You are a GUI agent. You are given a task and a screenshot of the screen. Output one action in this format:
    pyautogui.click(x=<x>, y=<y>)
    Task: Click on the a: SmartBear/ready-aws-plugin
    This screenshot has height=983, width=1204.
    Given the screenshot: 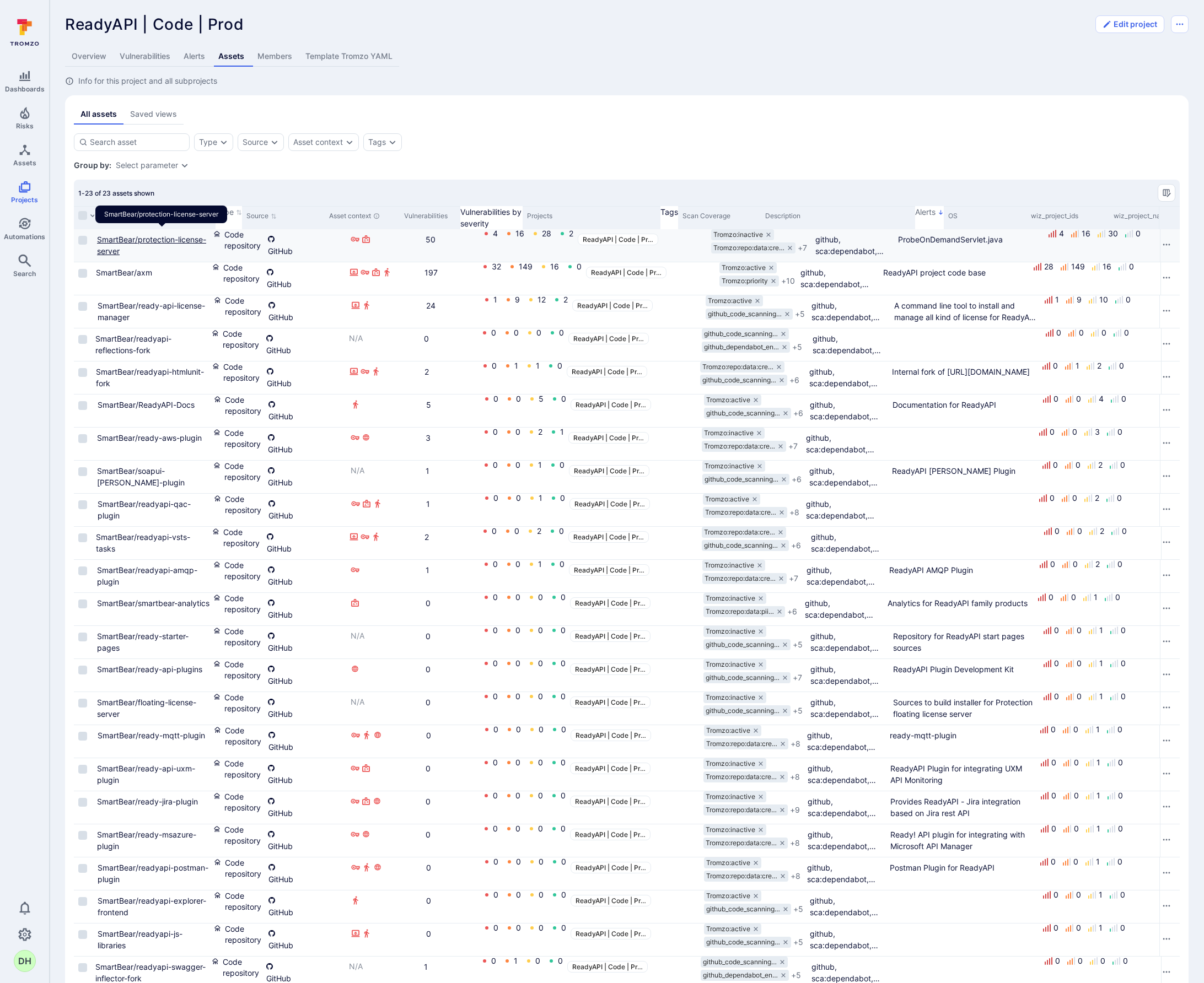 What is the action you would take?
    pyautogui.click(x=149, y=437)
    